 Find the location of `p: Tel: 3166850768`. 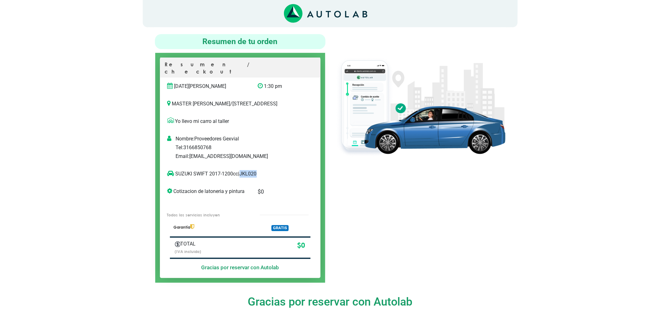

p: Tel: 3166850768 is located at coordinates (246, 147).